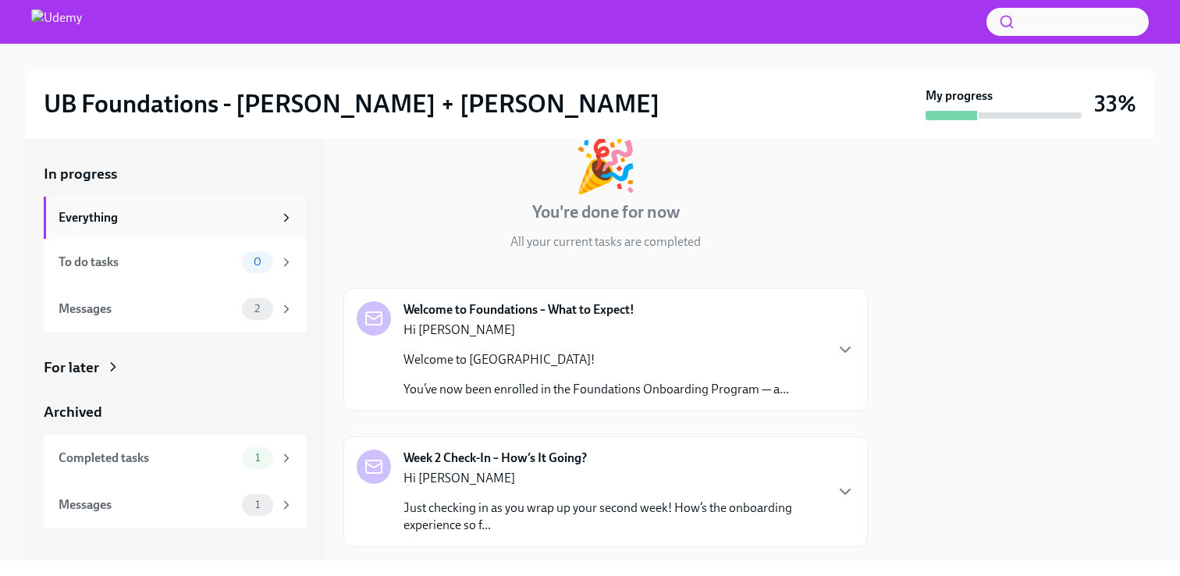  I want to click on a: Archived, so click(175, 412).